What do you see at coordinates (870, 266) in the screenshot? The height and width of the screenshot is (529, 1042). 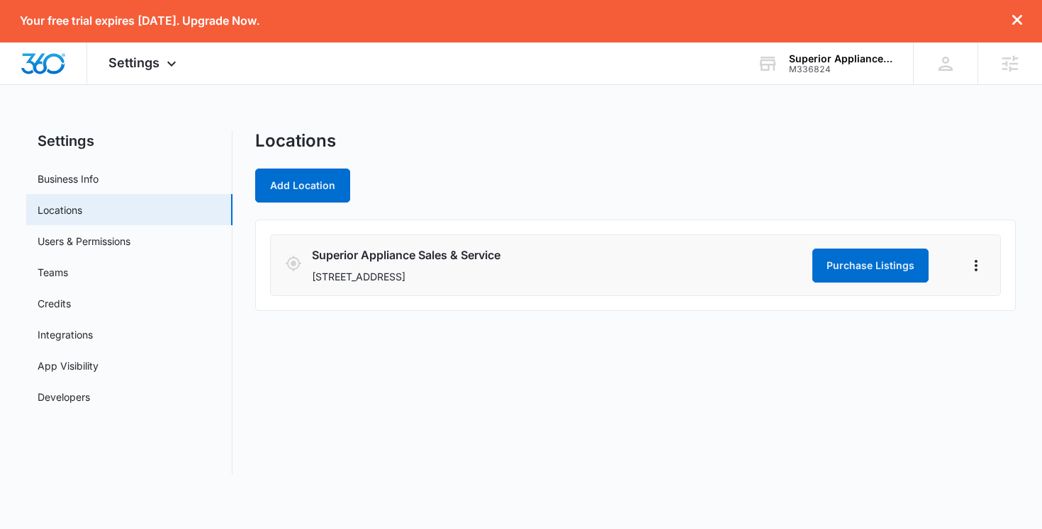 I see `button: Purchase Listings` at bounding box center [870, 266].